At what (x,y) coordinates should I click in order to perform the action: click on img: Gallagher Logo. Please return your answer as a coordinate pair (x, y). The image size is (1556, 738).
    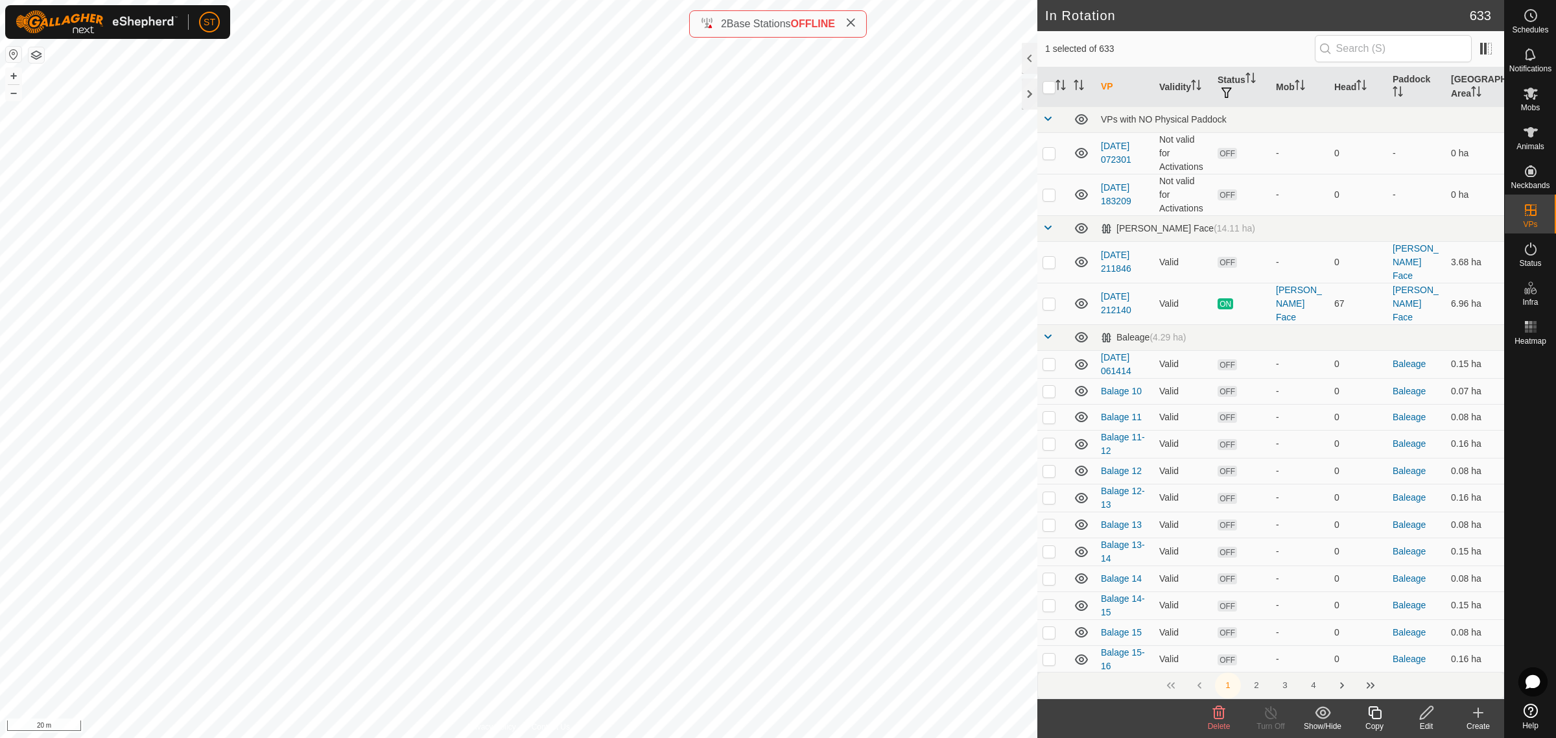
    Looking at the image, I should click on (97, 22).